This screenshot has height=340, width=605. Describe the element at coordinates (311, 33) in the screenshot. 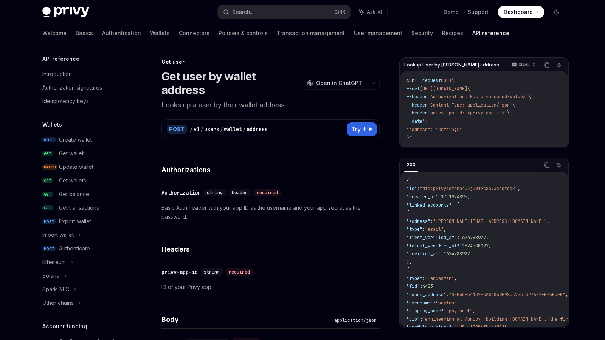

I see `a: Transaction management` at that location.